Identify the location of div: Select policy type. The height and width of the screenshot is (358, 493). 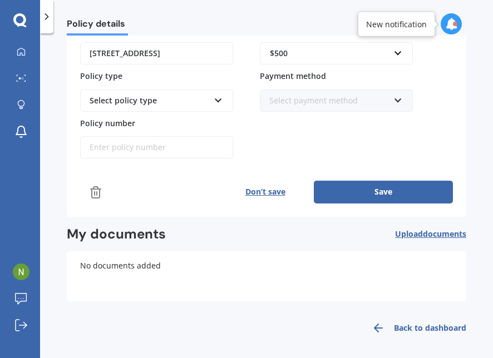
(149, 101).